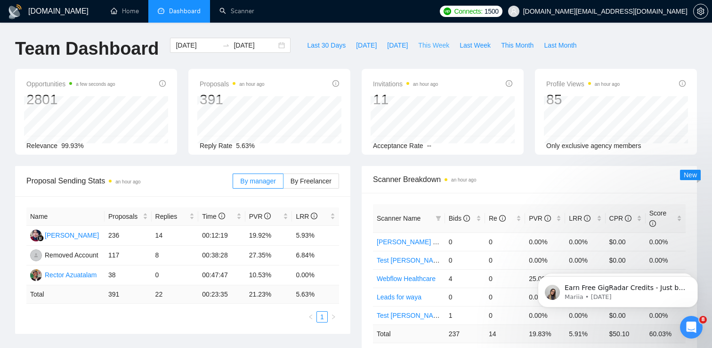 Image resolution: width=712 pixels, height=348 pixels. Describe the element at coordinates (497, 218) in the screenshot. I see `span: Re` at that location.